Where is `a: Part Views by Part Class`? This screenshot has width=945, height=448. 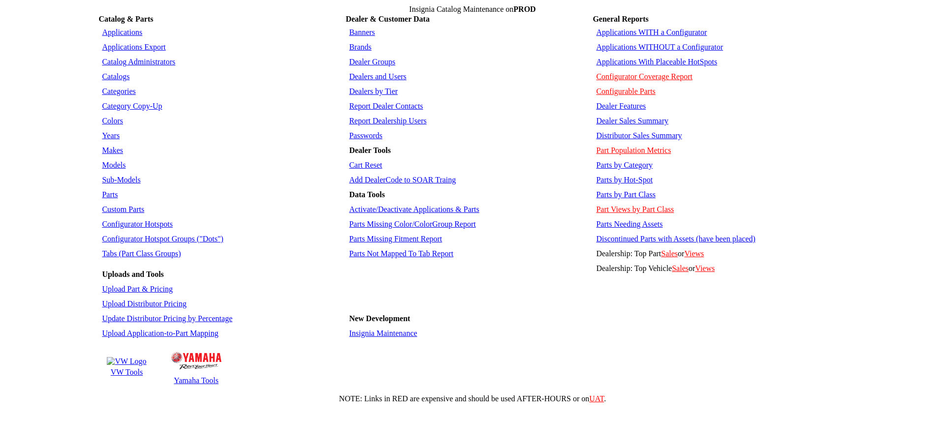
a: Part Views by Part Class is located at coordinates (635, 209).